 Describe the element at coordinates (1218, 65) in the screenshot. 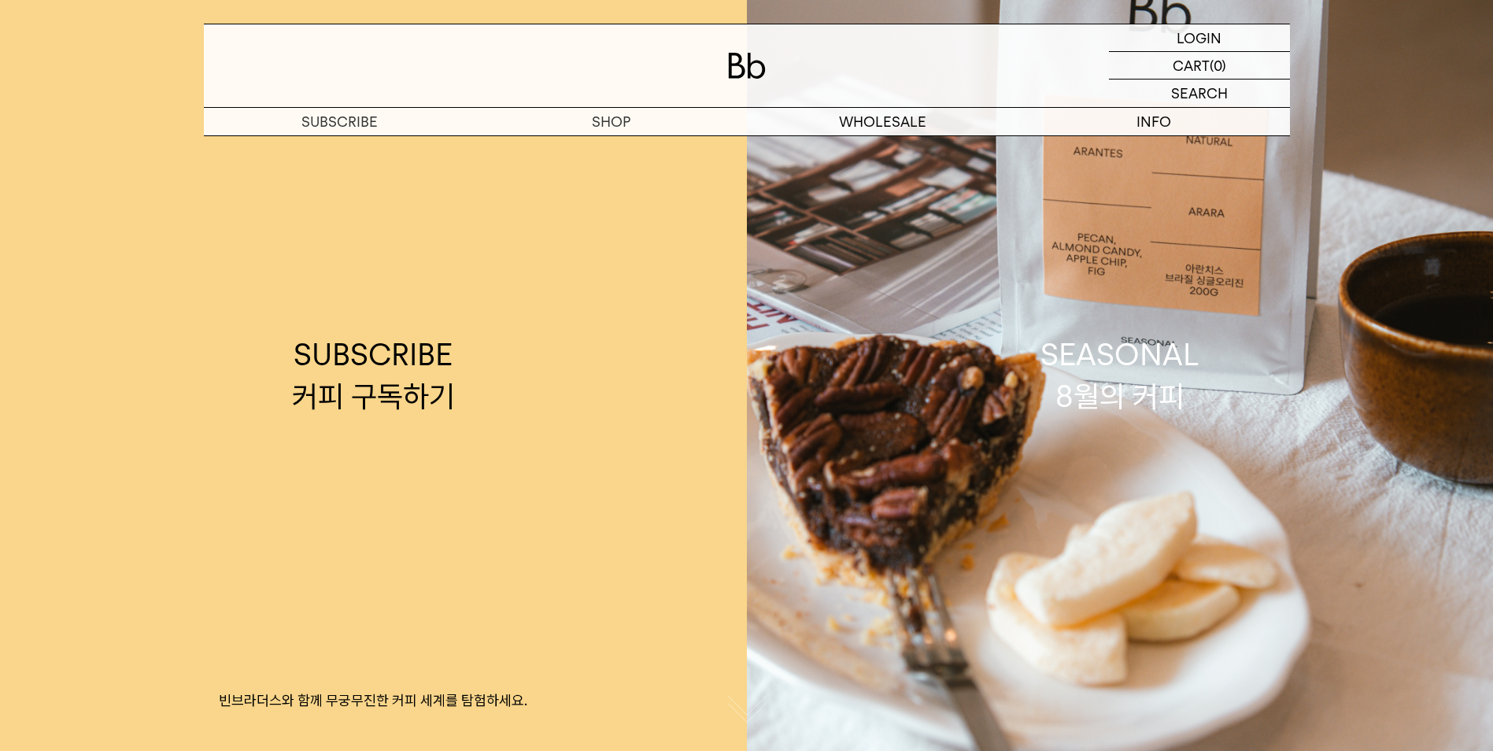

I see `p: (0)` at that location.